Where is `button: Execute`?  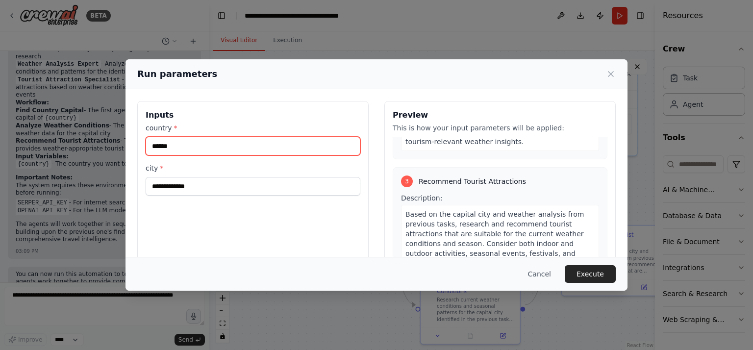 button: Execute is located at coordinates (590, 274).